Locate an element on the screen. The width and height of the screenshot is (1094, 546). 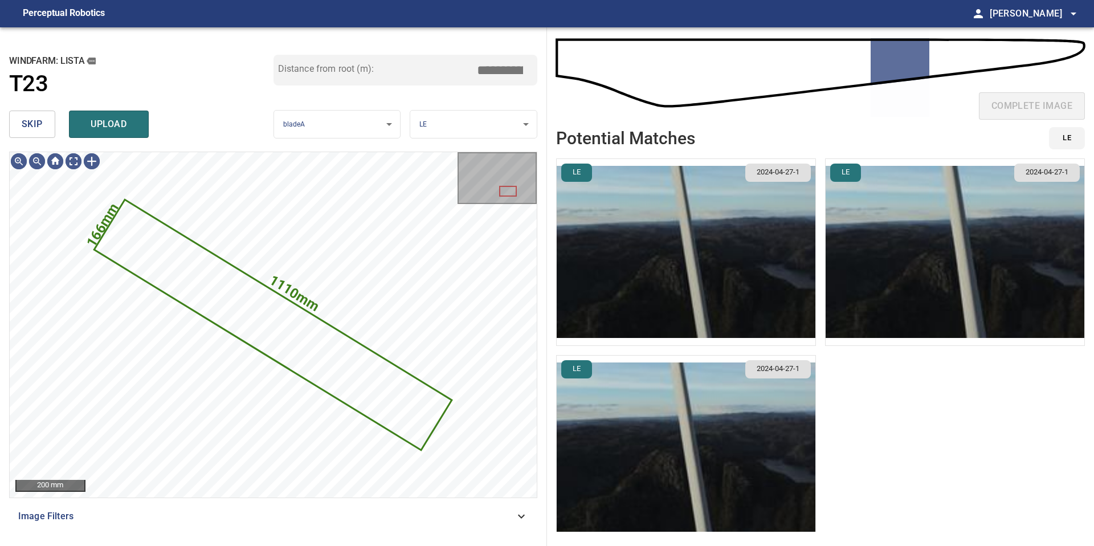
img: Lista/T23/2024-04-27-1/2024-04-27-3/inspectionData/image9wp11.jpg is located at coordinates (686, 252).